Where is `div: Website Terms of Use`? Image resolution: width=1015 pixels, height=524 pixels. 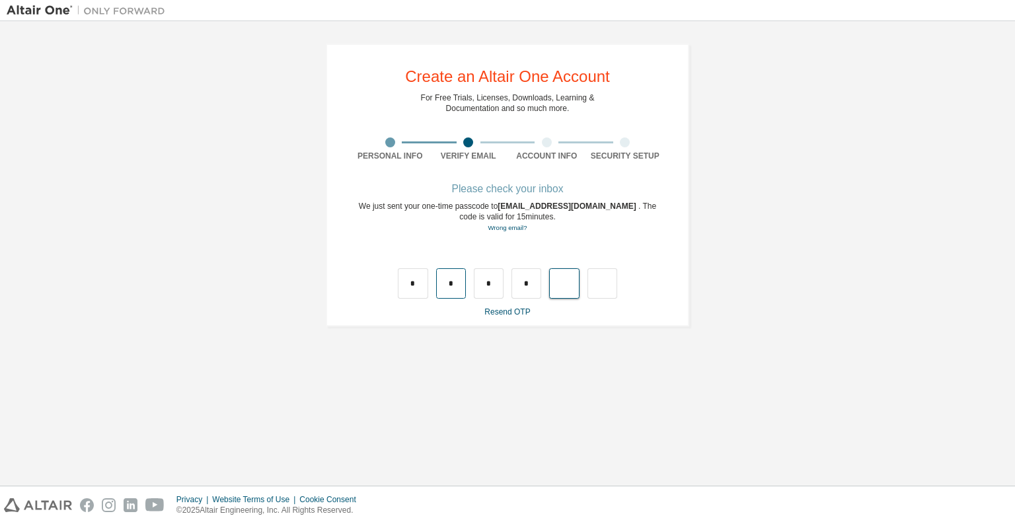 div: Website Terms of Use is located at coordinates (256, 500).